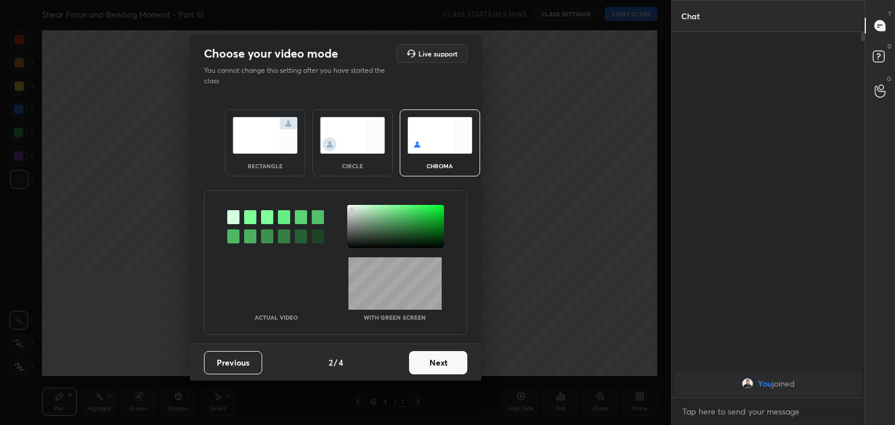 Image resolution: width=895 pixels, height=425 pixels. What do you see at coordinates (890, 13) in the screenshot?
I see `p: T` at bounding box center [890, 13].